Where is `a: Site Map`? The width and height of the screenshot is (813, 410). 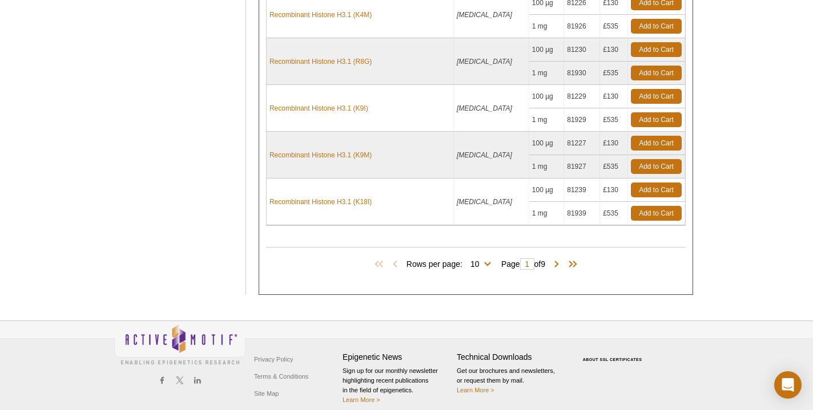
a: Site Map is located at coordinates (266, 394).